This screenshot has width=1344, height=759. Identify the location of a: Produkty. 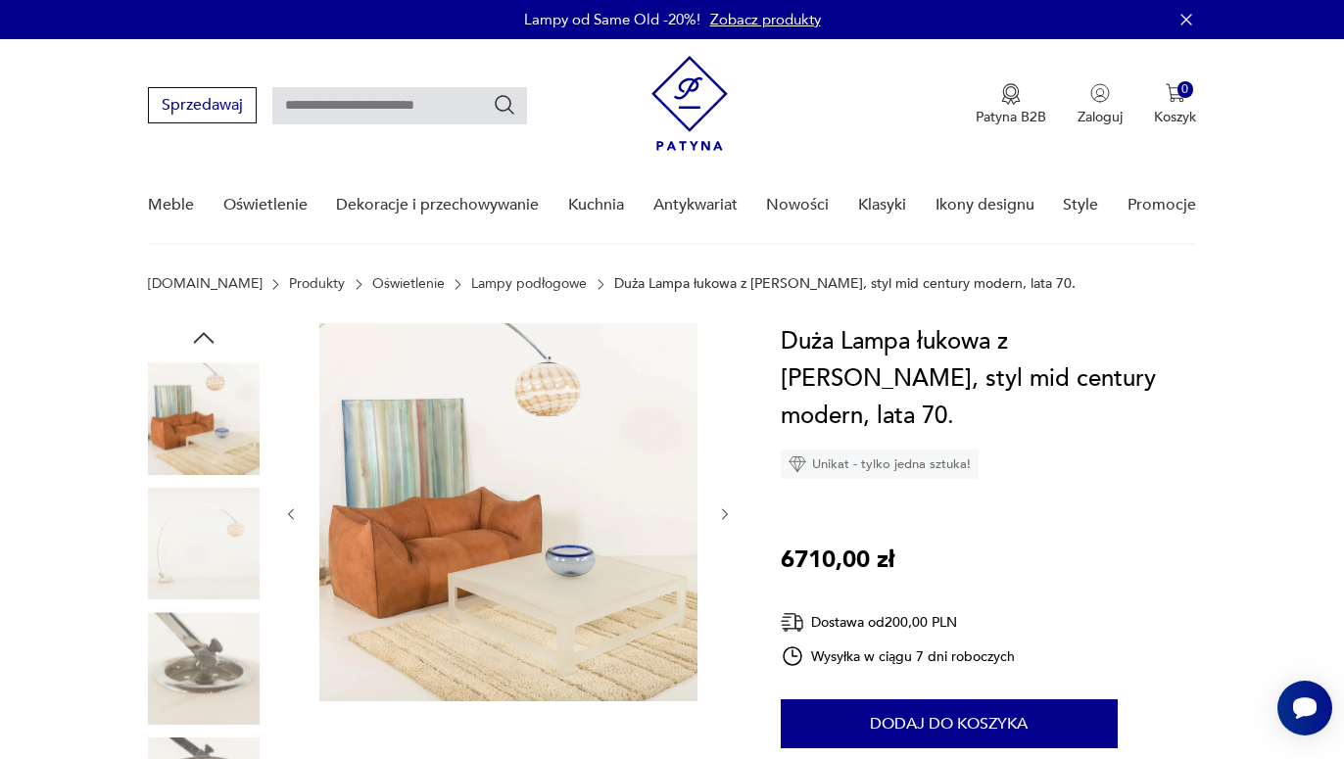
(316, 284).